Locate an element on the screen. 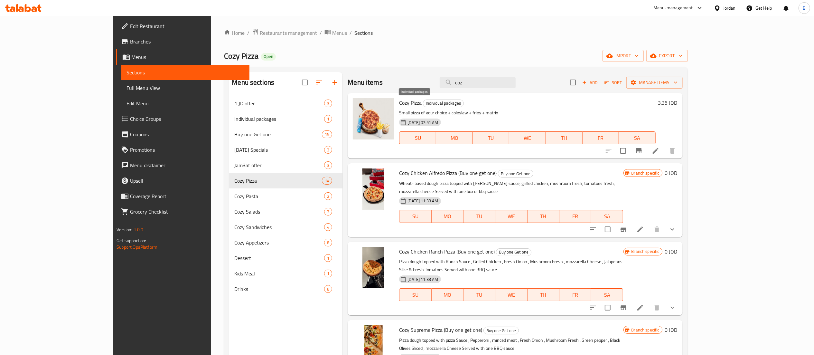 The height and width of the screenshot is (355, 814). a: Support.OpsPlatform is located at coordinates (137, 247).